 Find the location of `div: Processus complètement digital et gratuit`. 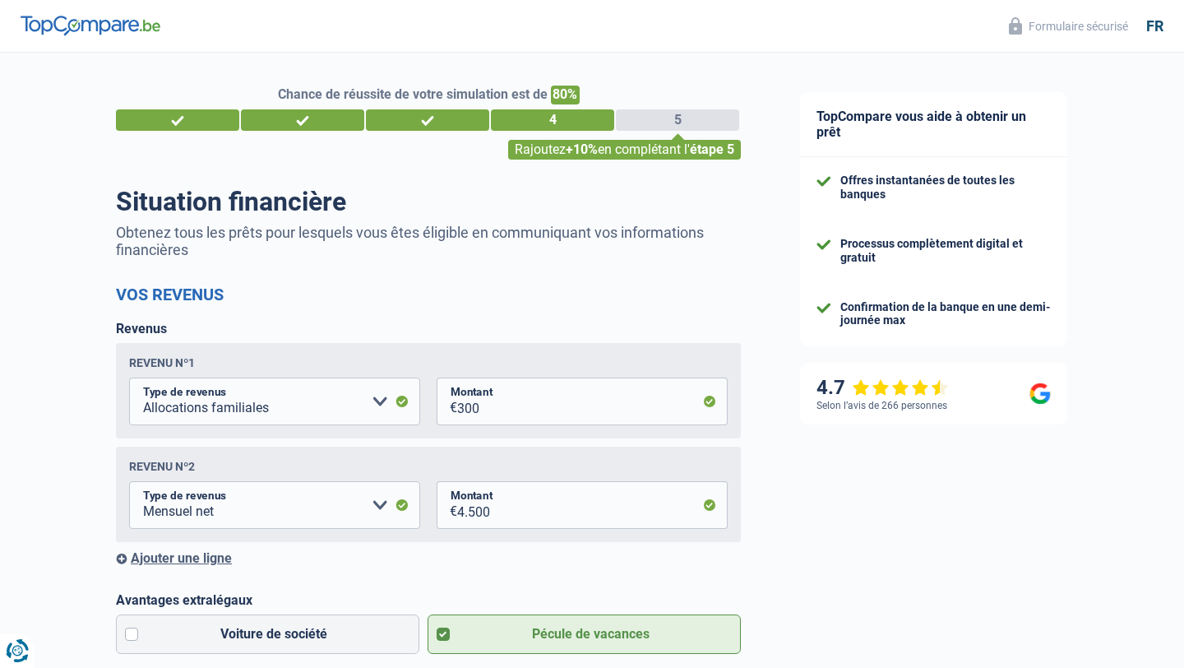

div: Processus complètement digital et gratuit is located at coordinates (946, 251).